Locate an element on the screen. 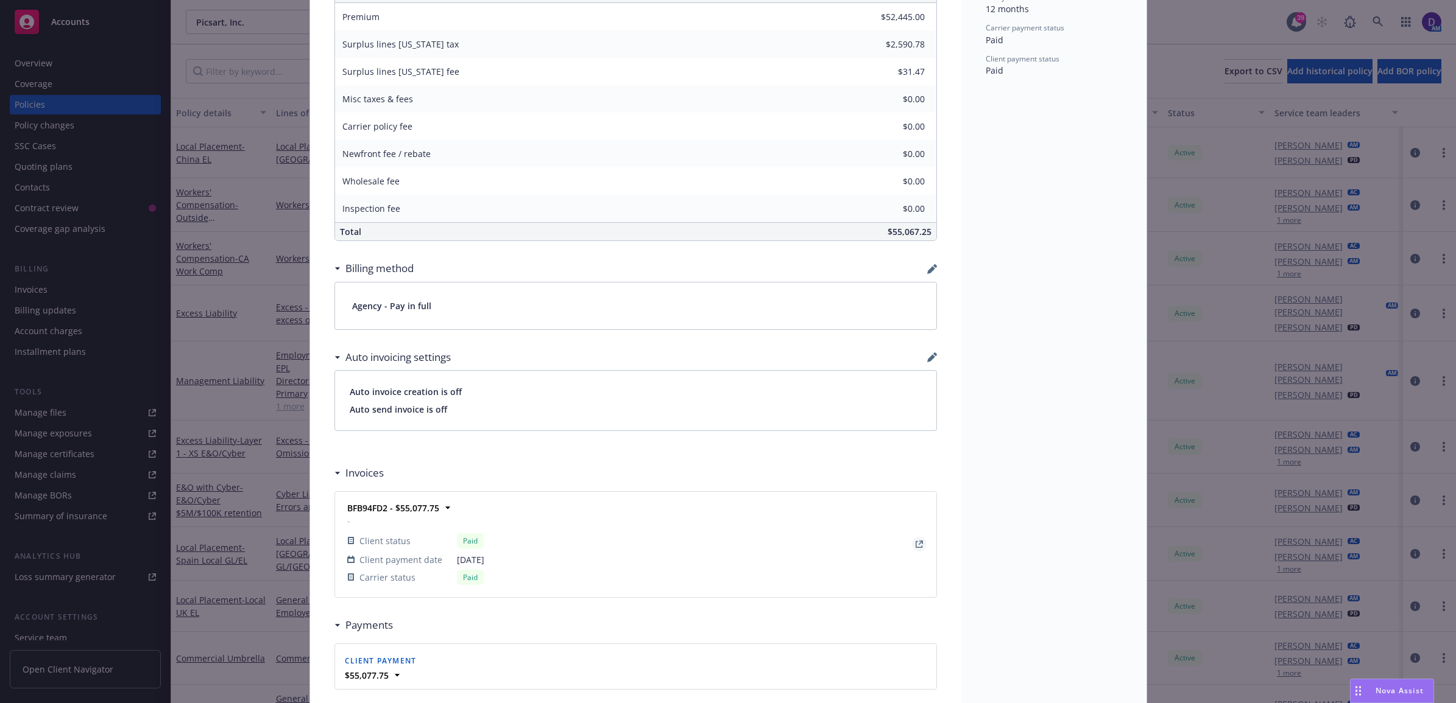 The height and width of the screenshot is (703, 1456). span: Carrier payment status is located at coordinates (1024, 27).